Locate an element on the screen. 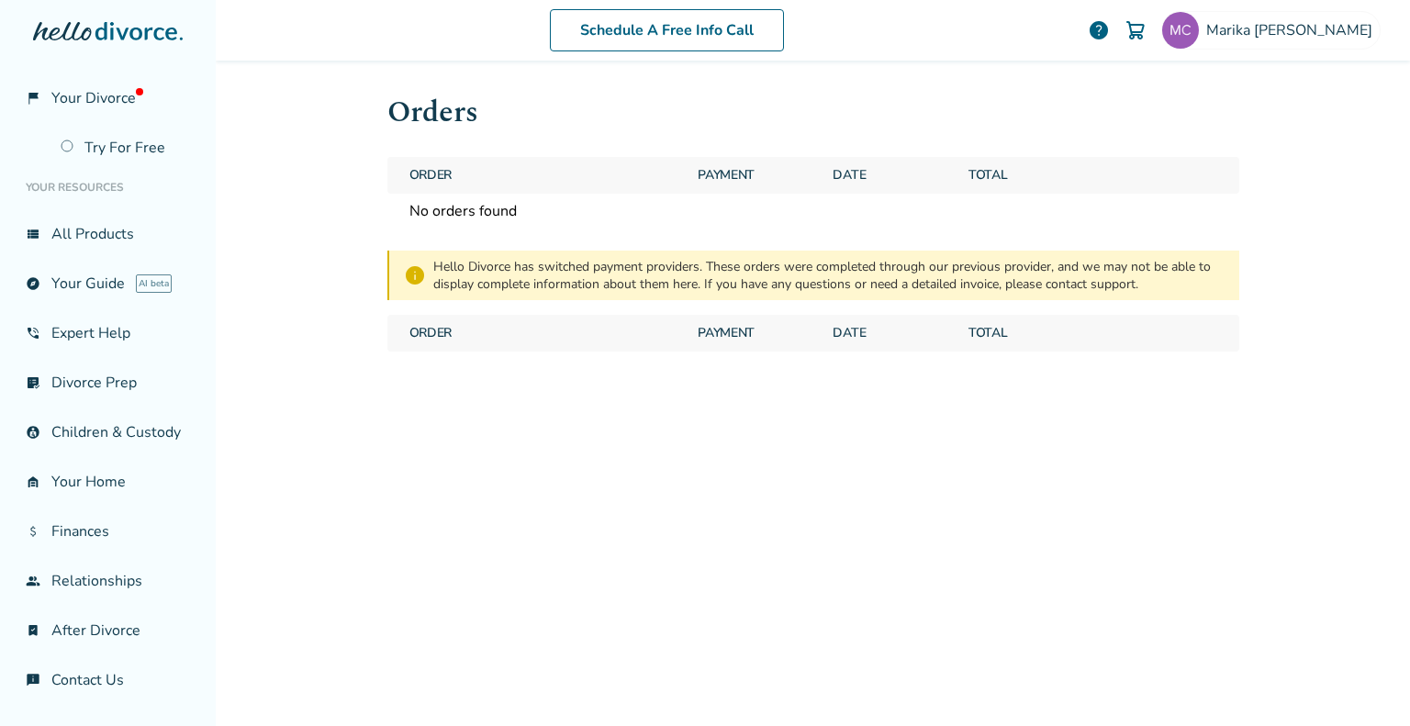 This screenshot has height=726, width=1410. a: bookmark_checkAfter Divorce is located at coordinates (107, 630).